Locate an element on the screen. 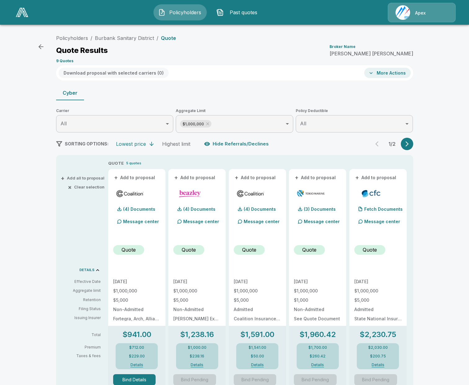  p: Issuing Insurer is located at coordinates (81, 318).